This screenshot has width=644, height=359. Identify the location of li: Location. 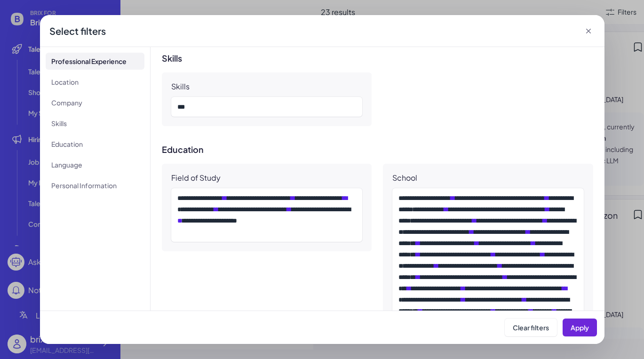
(95, 82).